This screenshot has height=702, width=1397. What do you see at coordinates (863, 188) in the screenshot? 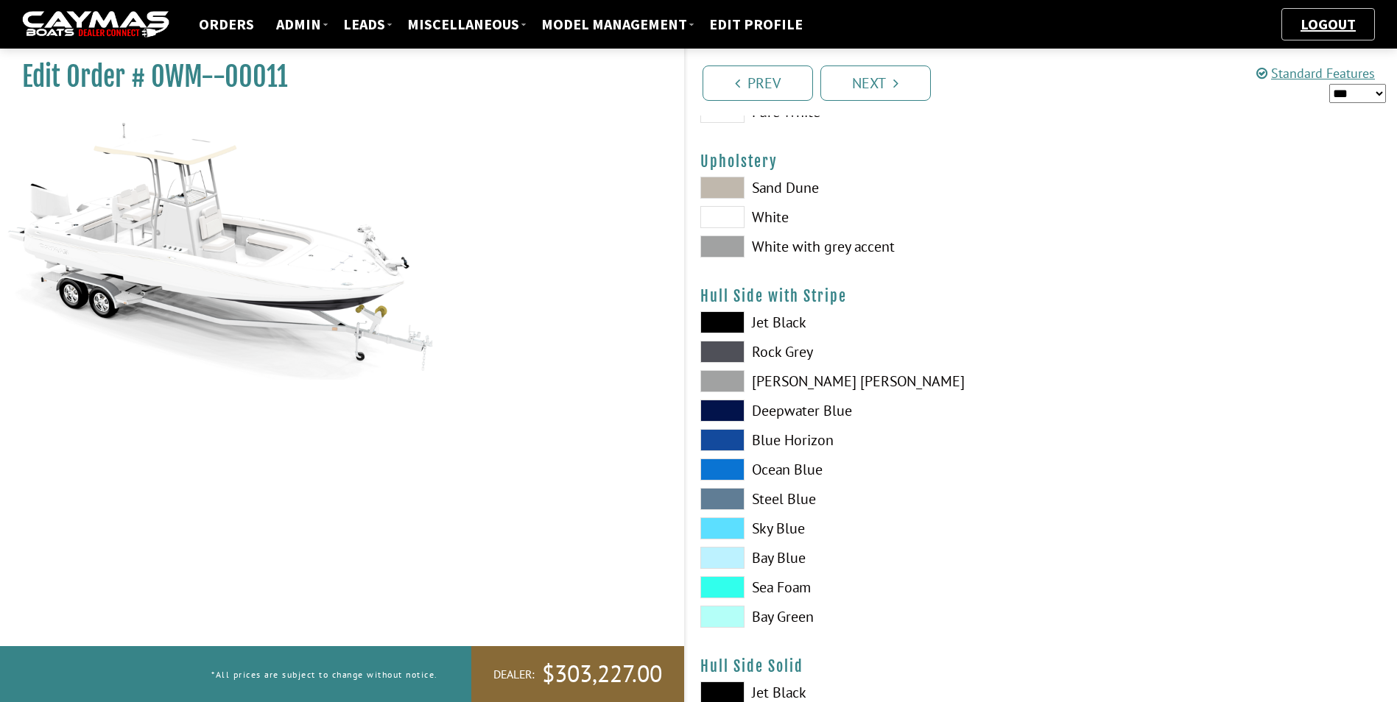
I see `label: Sand Dune` at bounding box center [863, 188].